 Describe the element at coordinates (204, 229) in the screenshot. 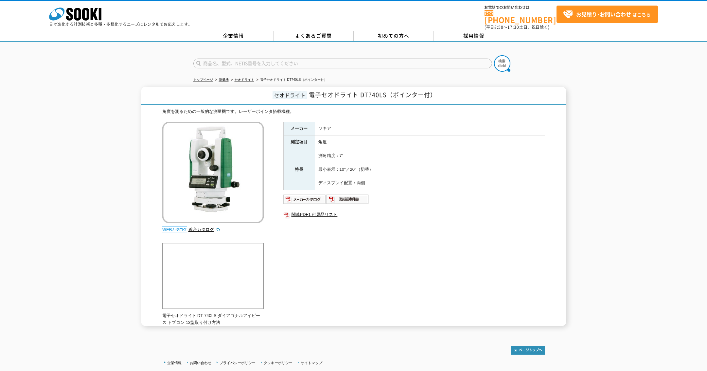

I see `a: 総合カタログ` at that location.